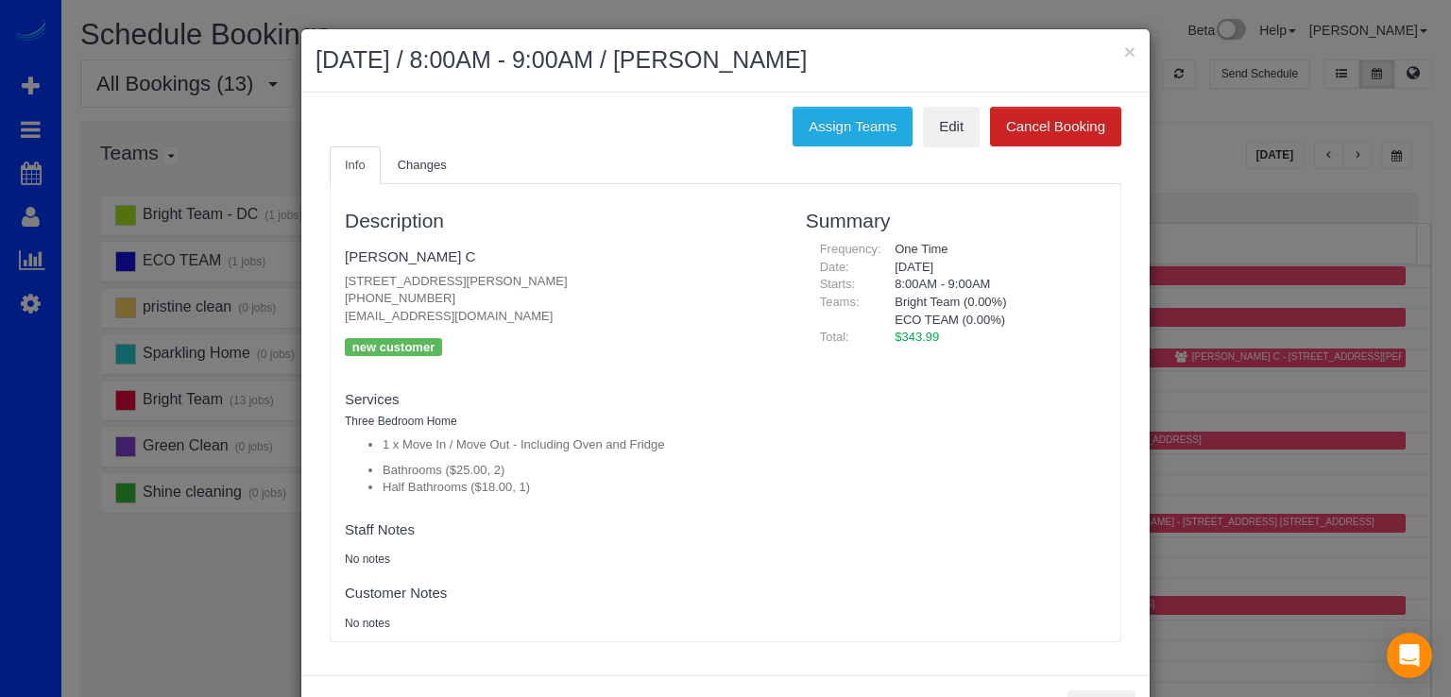 The width and height of the screenshot is (1451, 697). Describe the element at coordinates (838, 283) in the screenshot. I see `span: Starts:` at that location.